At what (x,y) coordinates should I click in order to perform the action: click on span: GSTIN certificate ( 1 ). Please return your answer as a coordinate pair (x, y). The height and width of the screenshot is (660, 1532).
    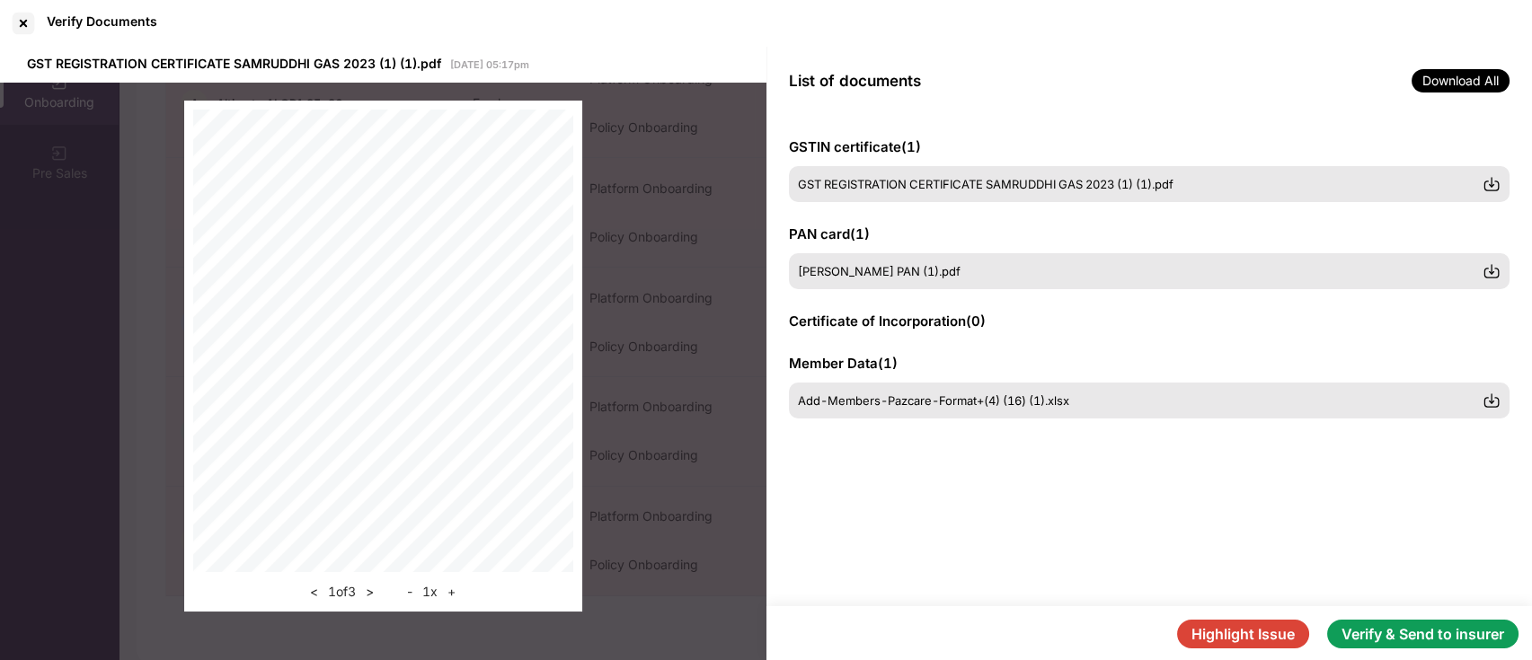
    Looking at the image, I should click on (854, 146).